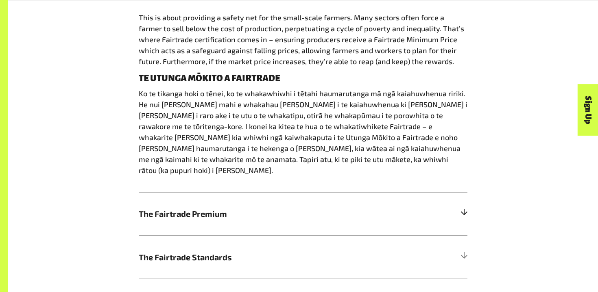 This screenshot has width=598, height=292. Describe the element at coordinates (262, 257) in the screenshot. I see `span: The Fairtrade Standards` at that location.